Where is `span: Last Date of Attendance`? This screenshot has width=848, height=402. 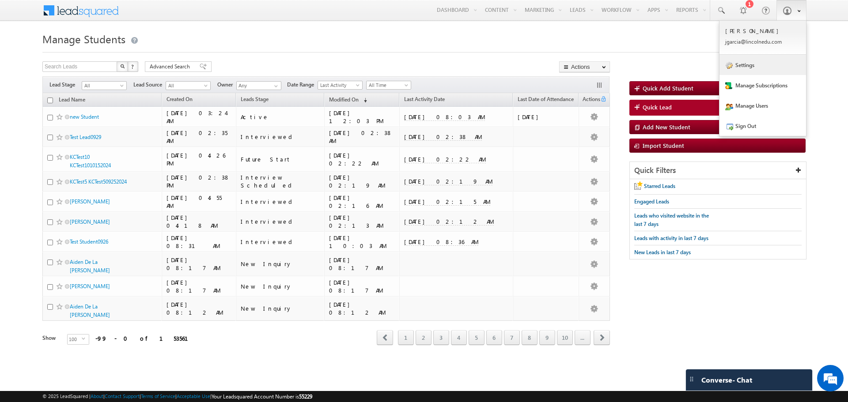 span: Last Date of Attendance is located at coordinates (546, 99).